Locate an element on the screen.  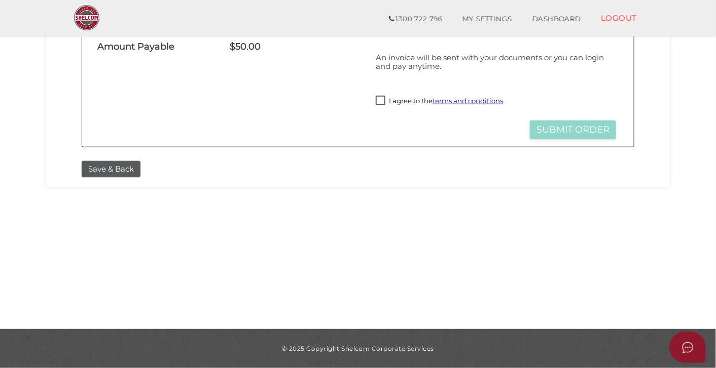
button: Submit Order is located at coordinates (573, 130).